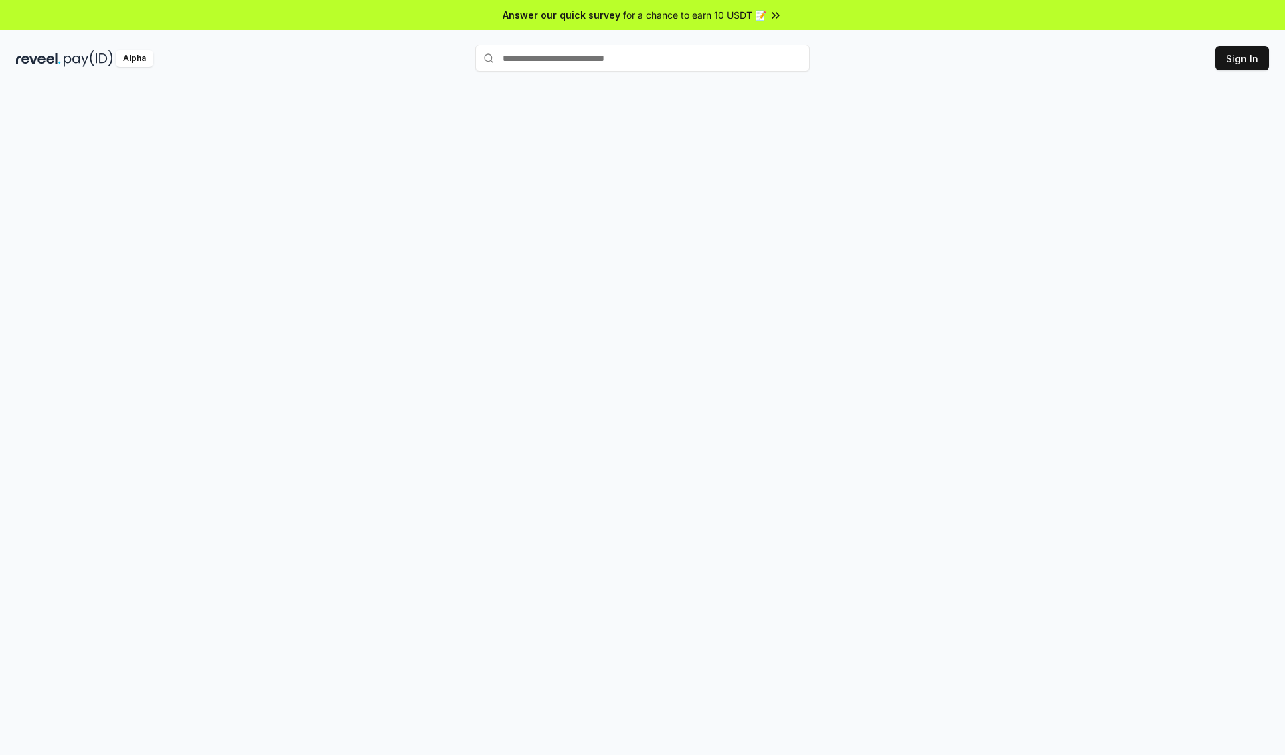 The width and height of the screenshot is (1285, 755). I want to click on button: Sign In, so click(1242, 58).